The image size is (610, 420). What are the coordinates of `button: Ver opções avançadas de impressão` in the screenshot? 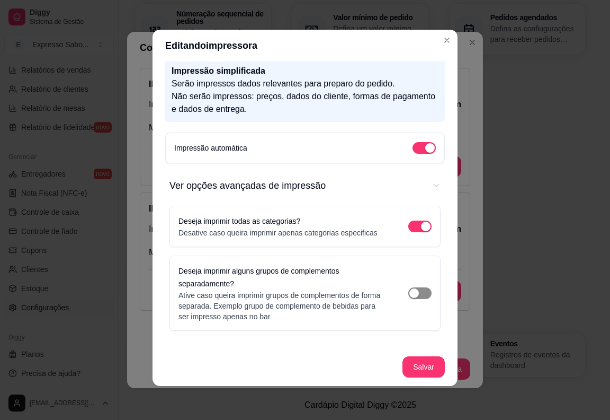 It's located at (305, 185).